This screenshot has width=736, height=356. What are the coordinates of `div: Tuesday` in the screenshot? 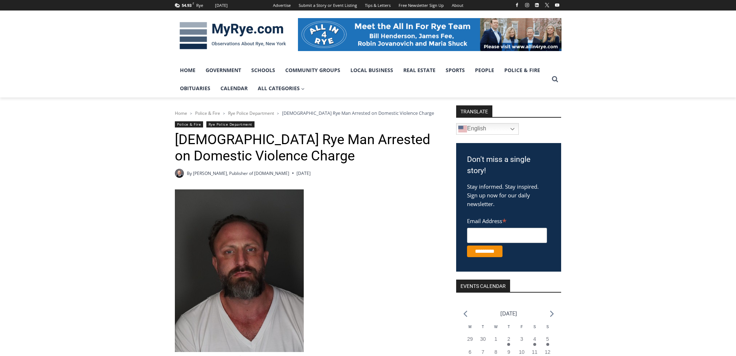 It's located at (483, 329).